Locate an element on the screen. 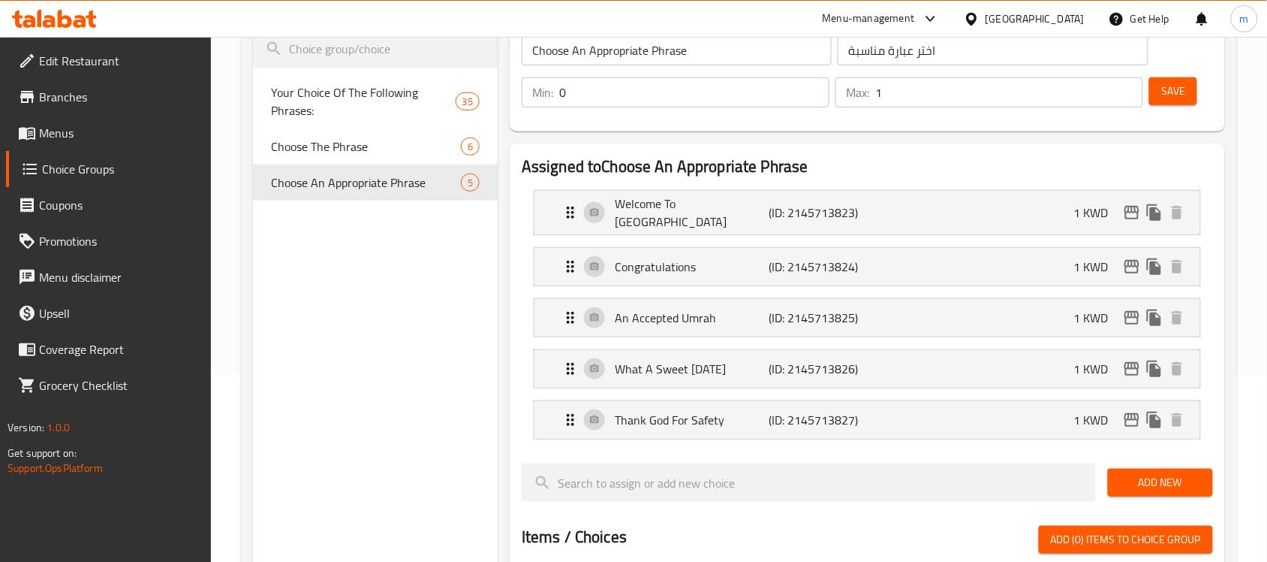 The height and width of the screenshot is (562, 1267). a: Menu disclaimer is located at coordinates (109, 277).